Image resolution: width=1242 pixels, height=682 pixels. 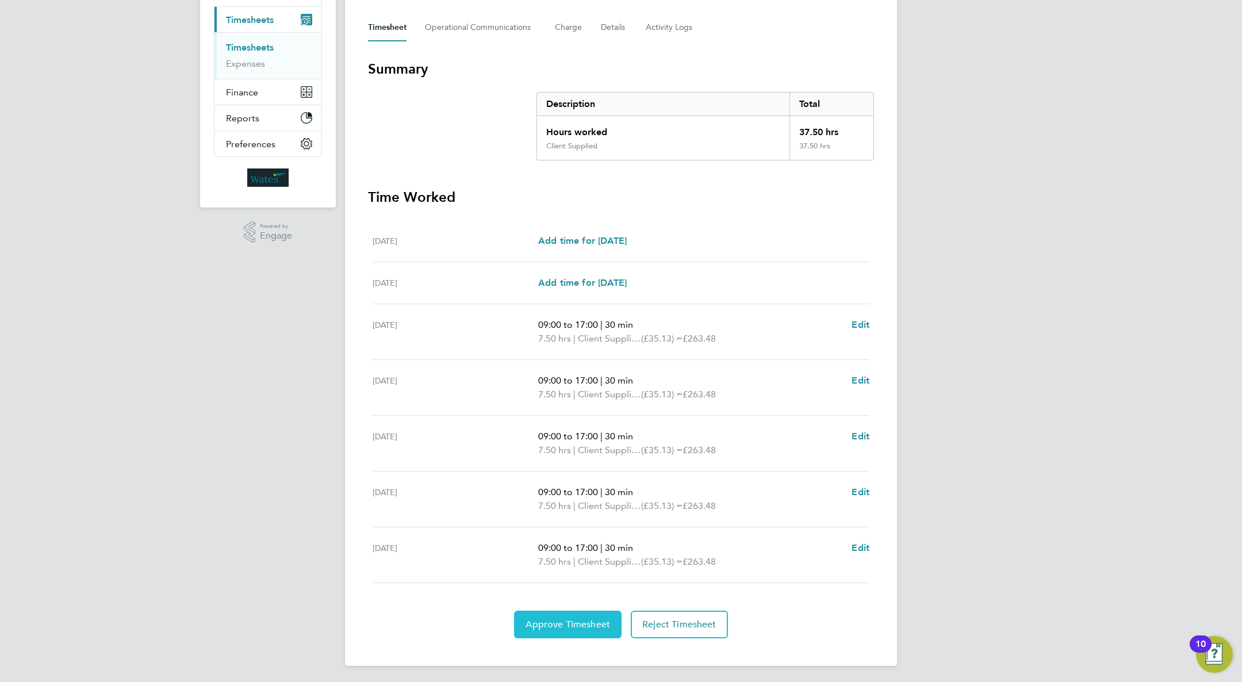 I want to click on button: Approve Timesheet, so click(x=568, y=625).